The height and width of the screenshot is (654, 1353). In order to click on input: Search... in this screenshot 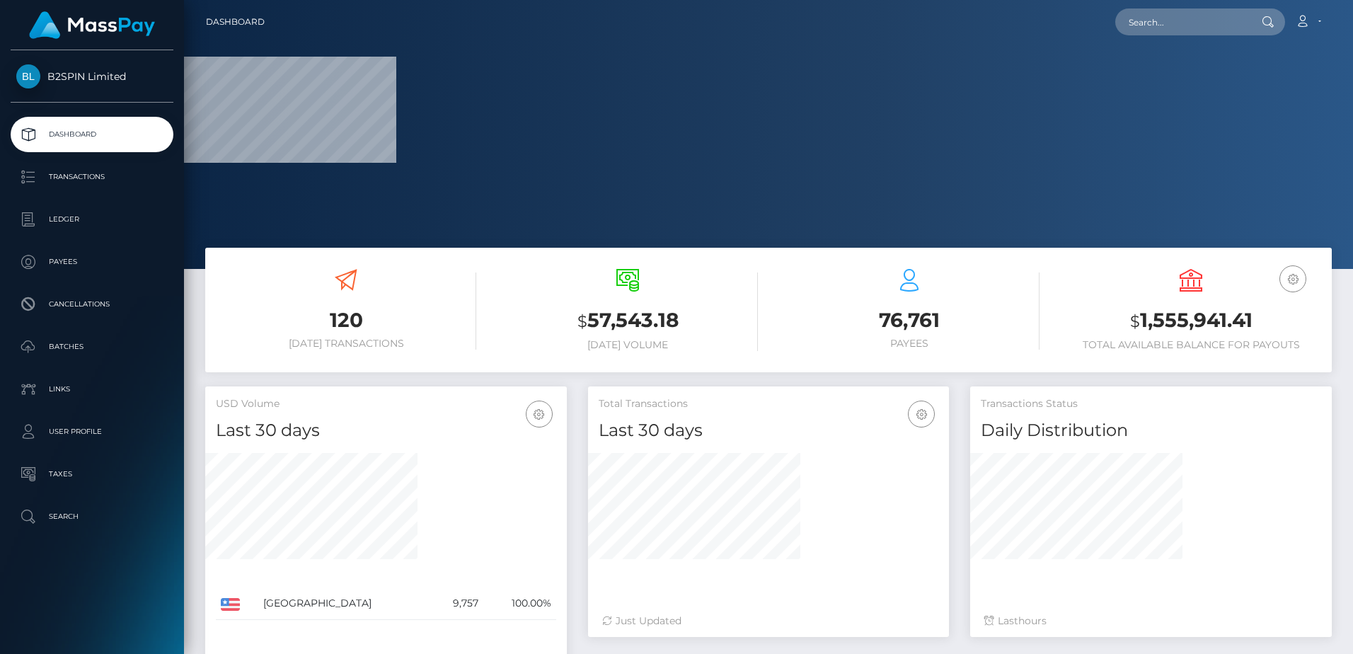, I will do `click(1182, 22)`.